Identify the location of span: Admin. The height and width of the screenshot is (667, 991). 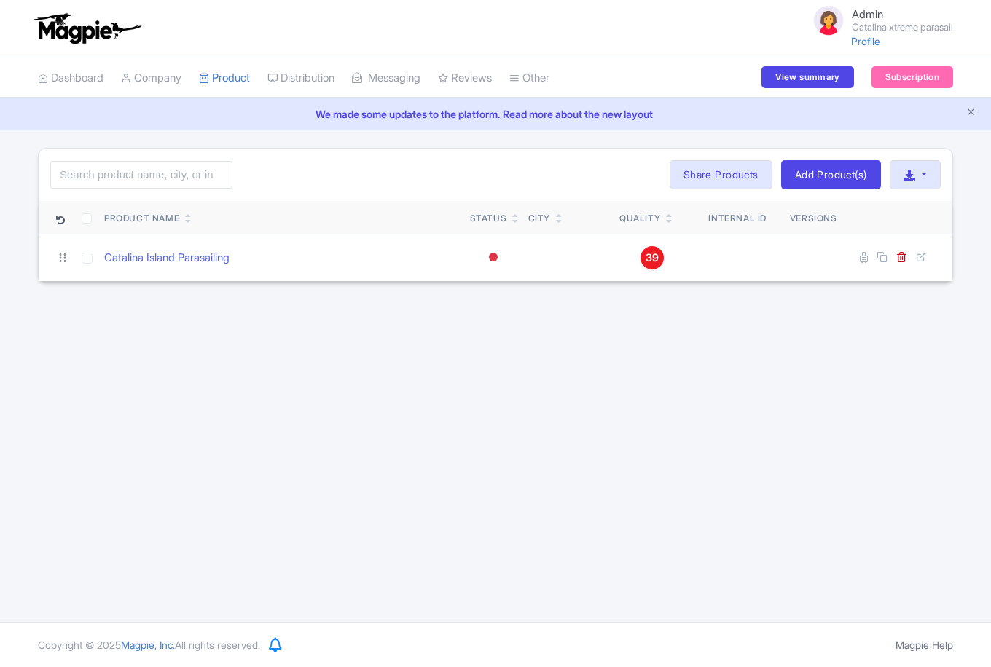
(867, 14).